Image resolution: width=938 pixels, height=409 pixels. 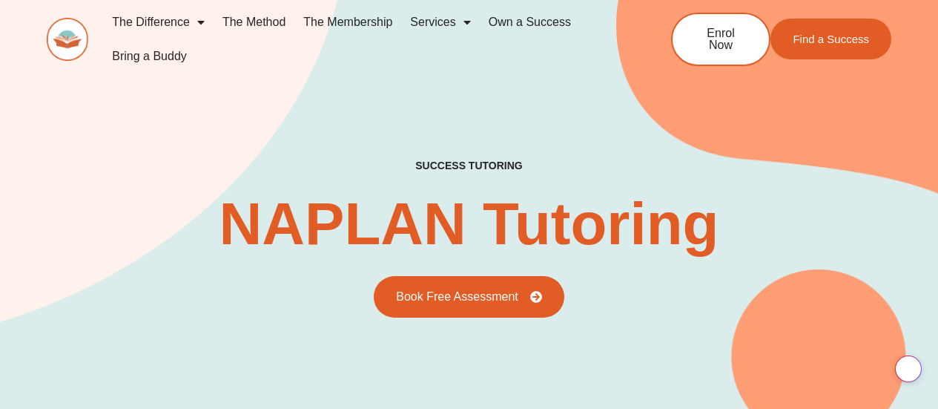 What do you see at coordinates (348, 22) in the screenshot?
I see `a: The Membership` at bounding box center [348, 22].